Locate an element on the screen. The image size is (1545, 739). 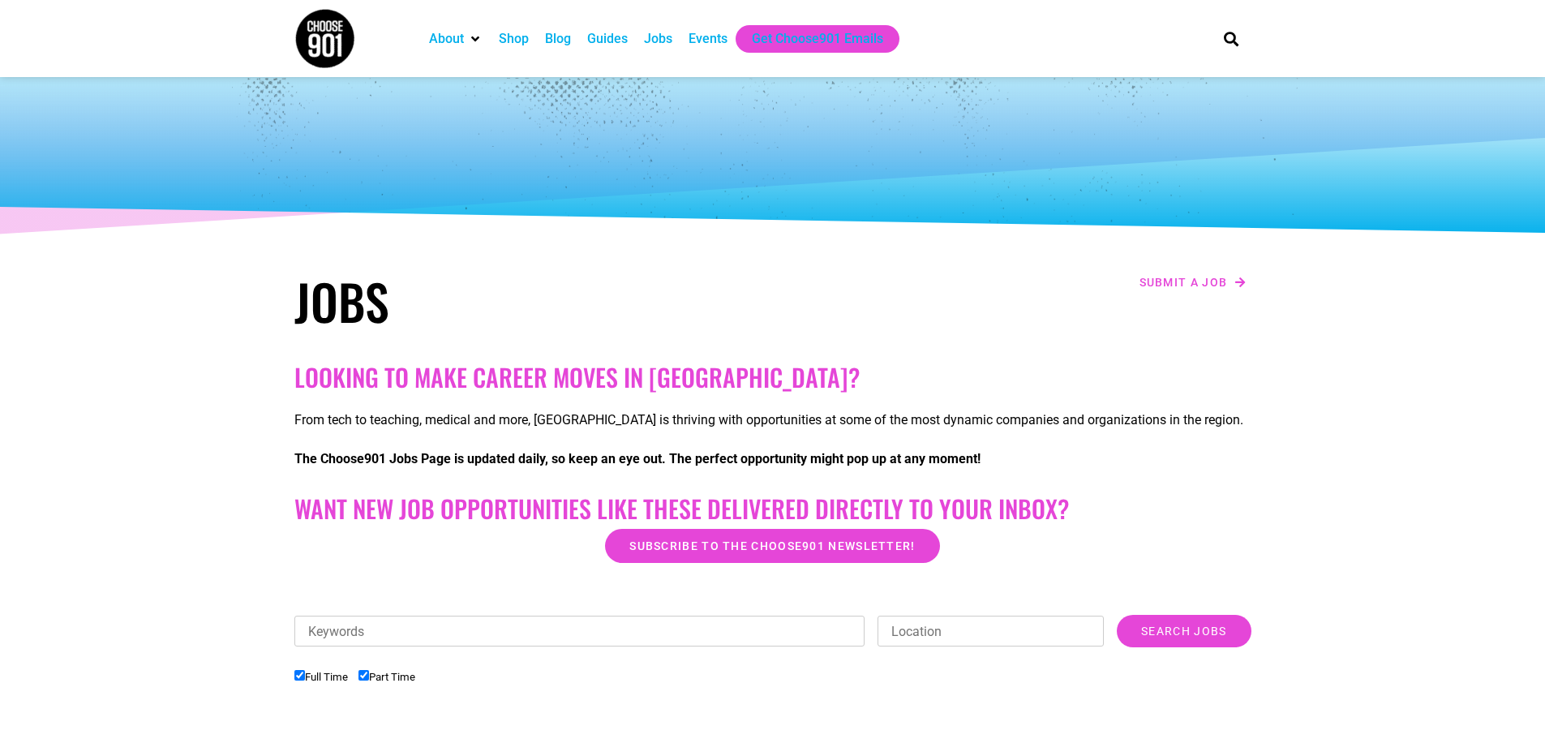
label: Part Time is located at coordinates (387, 676).